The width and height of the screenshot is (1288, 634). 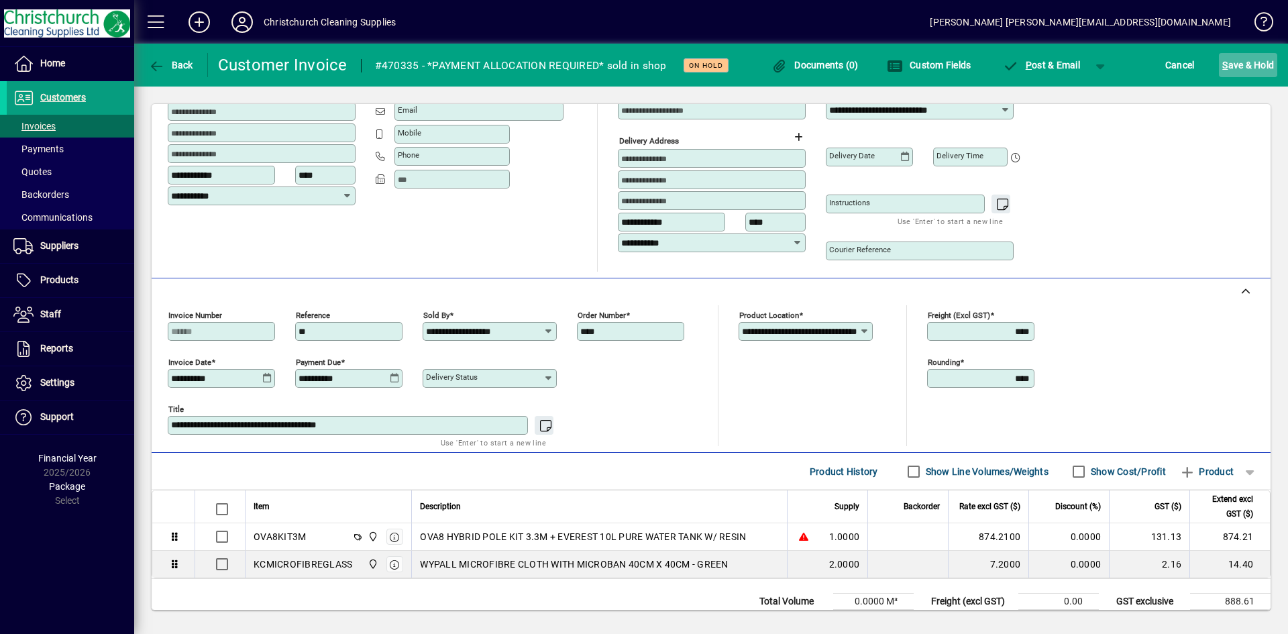 I want to click on span: Cancel, so click(x=1180, y=65).